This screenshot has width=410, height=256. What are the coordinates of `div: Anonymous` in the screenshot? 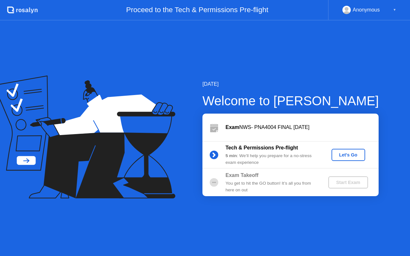 It's located at (366, 10).